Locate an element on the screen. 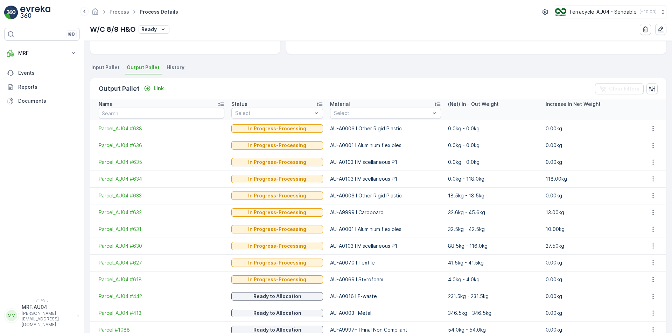 Image resolution: width=672 pixels, height=333 pixels. td: 32.5kg - 42.5kg is located at coordinates (493, 229).